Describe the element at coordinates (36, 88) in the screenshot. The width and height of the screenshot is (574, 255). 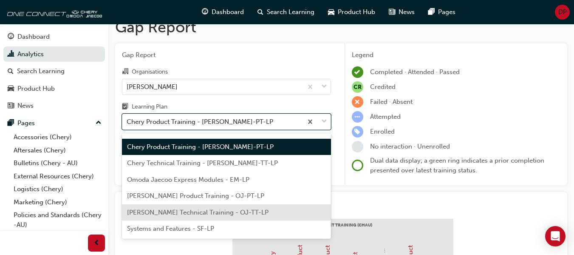
I see `div: Product Hub` at that location.